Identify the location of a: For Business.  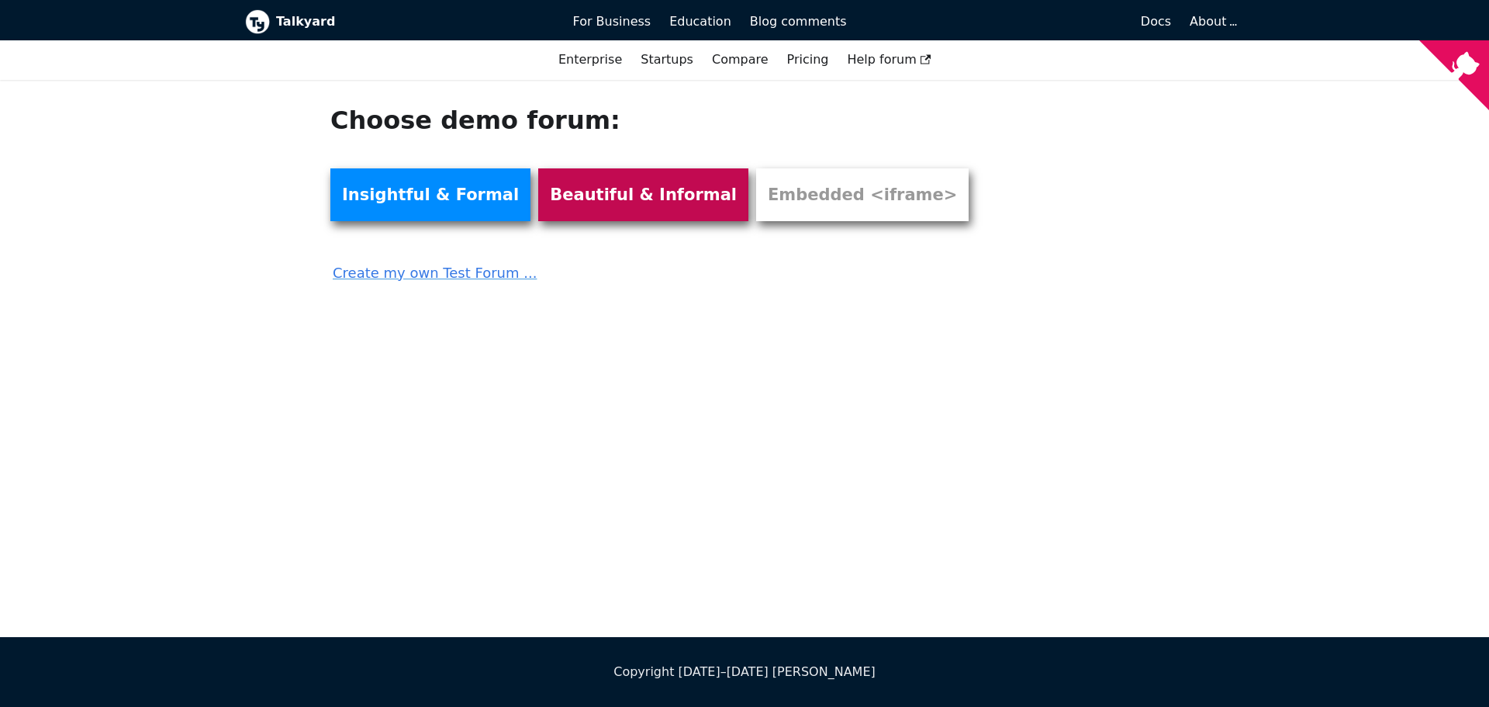
(612, 22).